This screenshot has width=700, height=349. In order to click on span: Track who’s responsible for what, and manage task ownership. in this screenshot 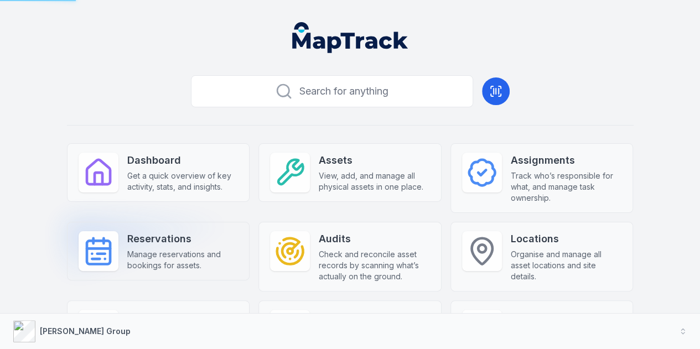, I will do `click(566, 187)`.